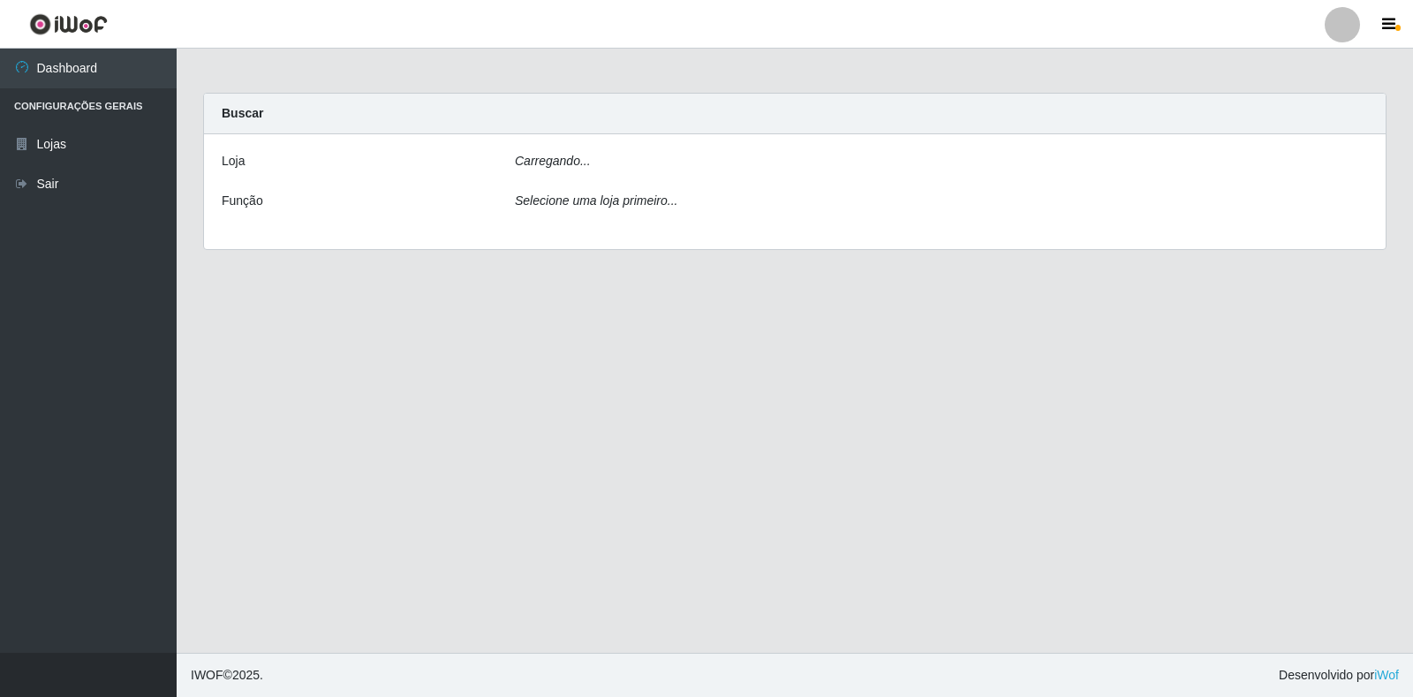 The image size is (1413, 697). Describe the element at coordinates (227, 674) in the screenshot. I see `span: © 2025 .` at that location.